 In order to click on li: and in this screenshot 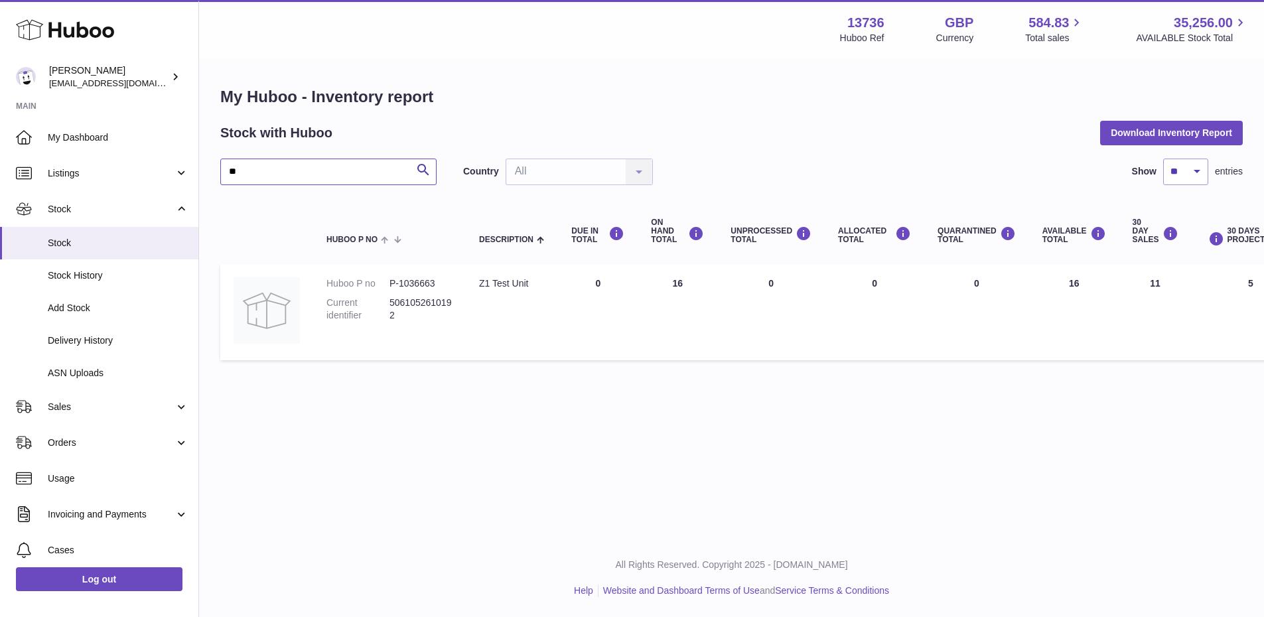, I will do `click(744, 590)`.